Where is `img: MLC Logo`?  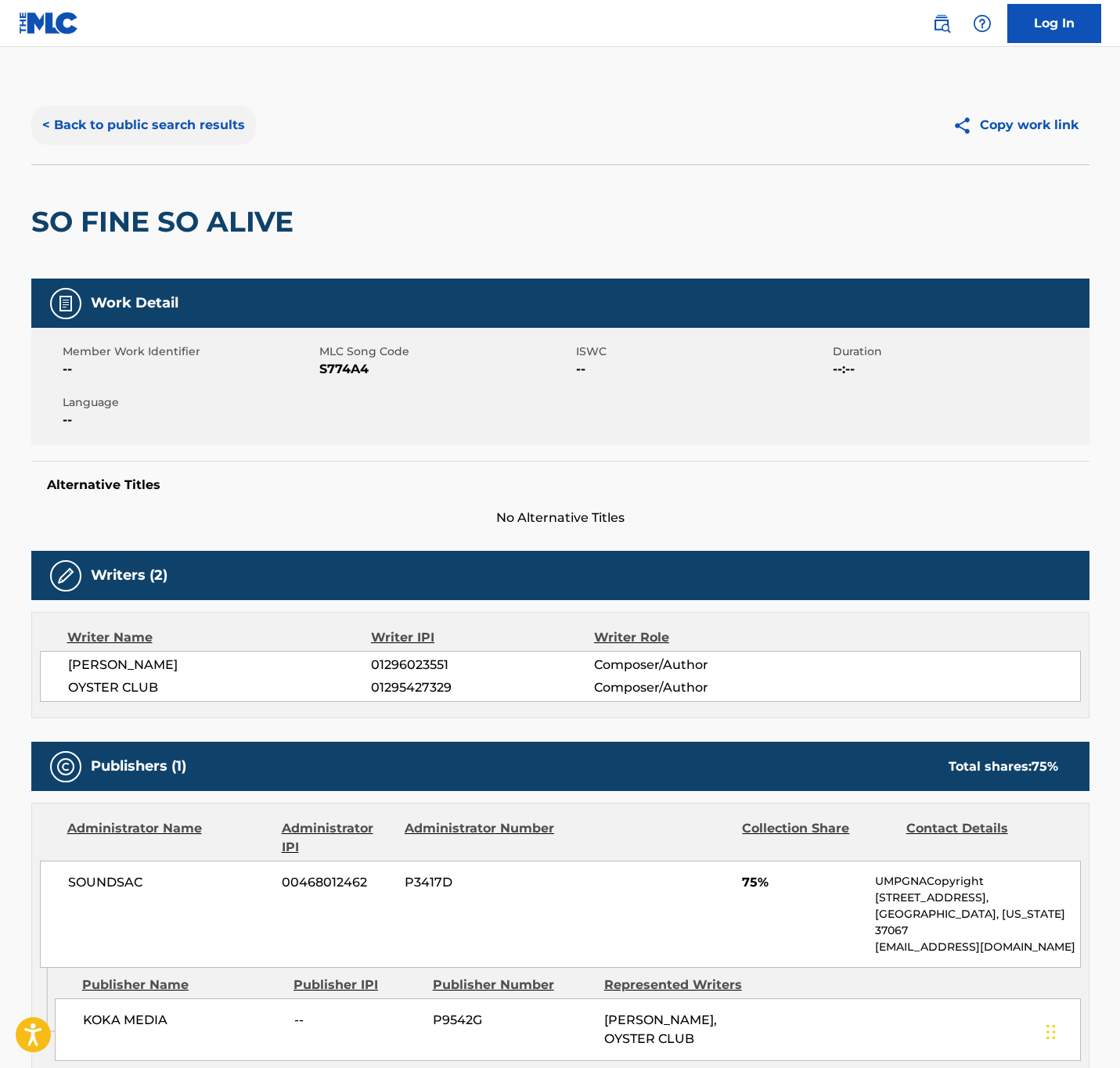 img: MLC Logo is located at coordinates (48, 23).